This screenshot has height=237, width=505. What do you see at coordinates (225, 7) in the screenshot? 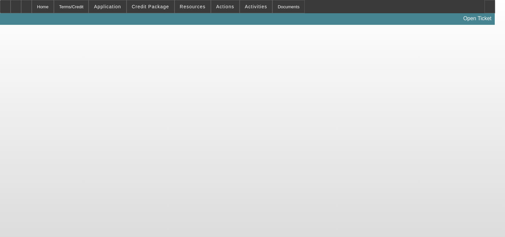
I see `button: Actions` at bounding box center [225, 7].